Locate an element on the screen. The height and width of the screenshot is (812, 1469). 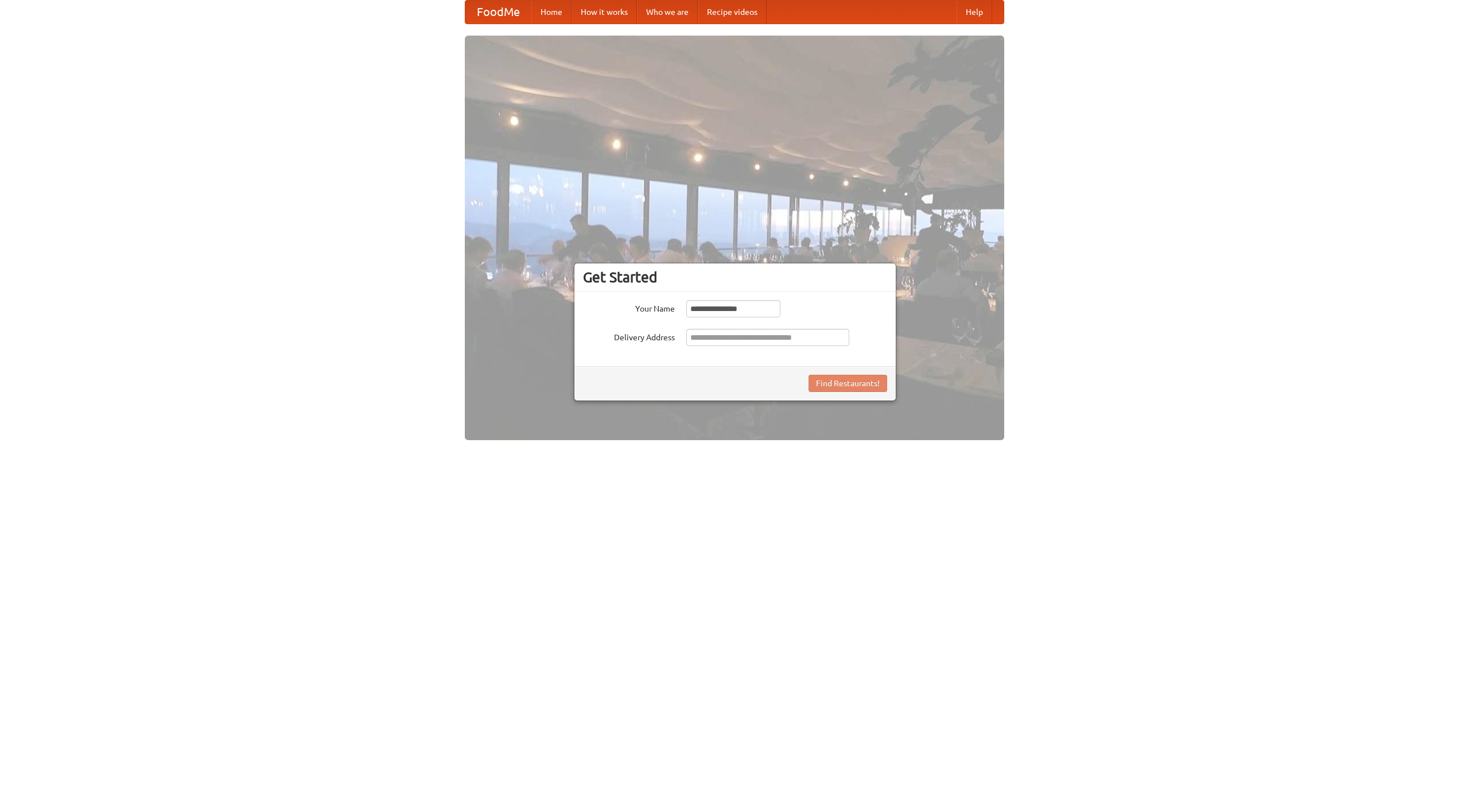
label: Your Name is located at coordinates (629, 307).